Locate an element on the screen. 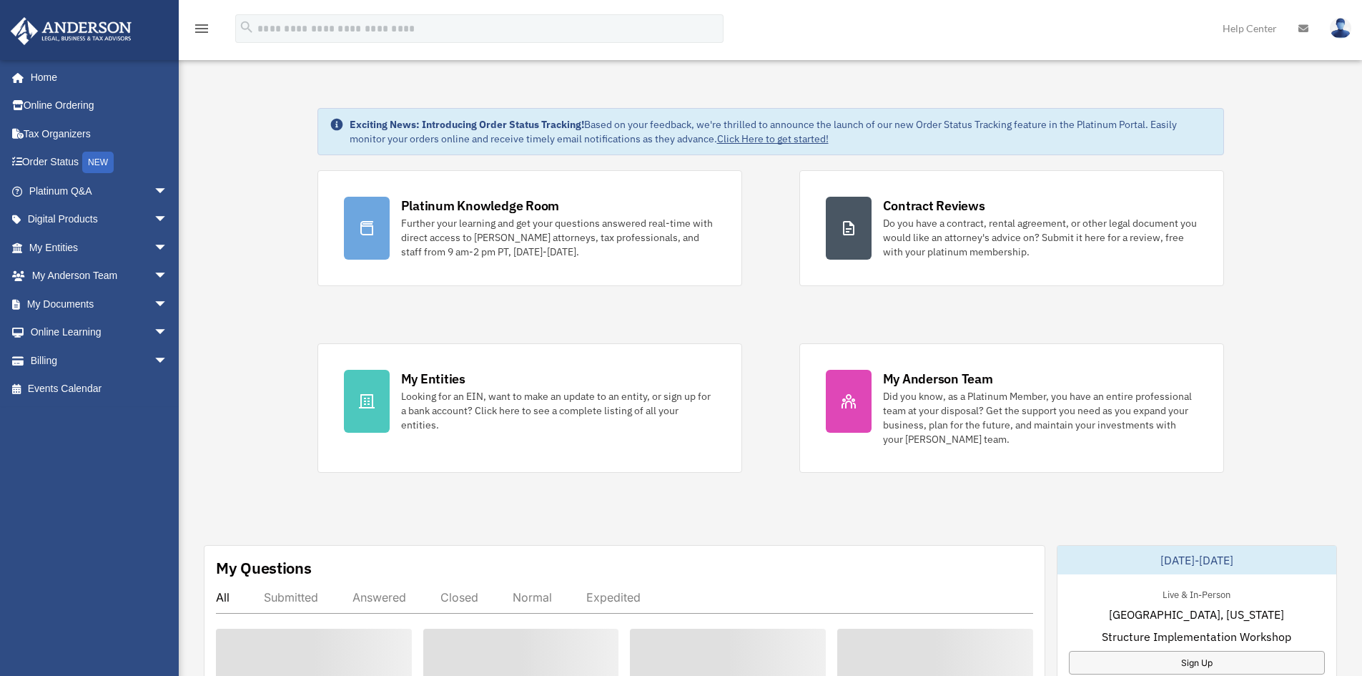  div: Answered is located at coordinates (379, 597).